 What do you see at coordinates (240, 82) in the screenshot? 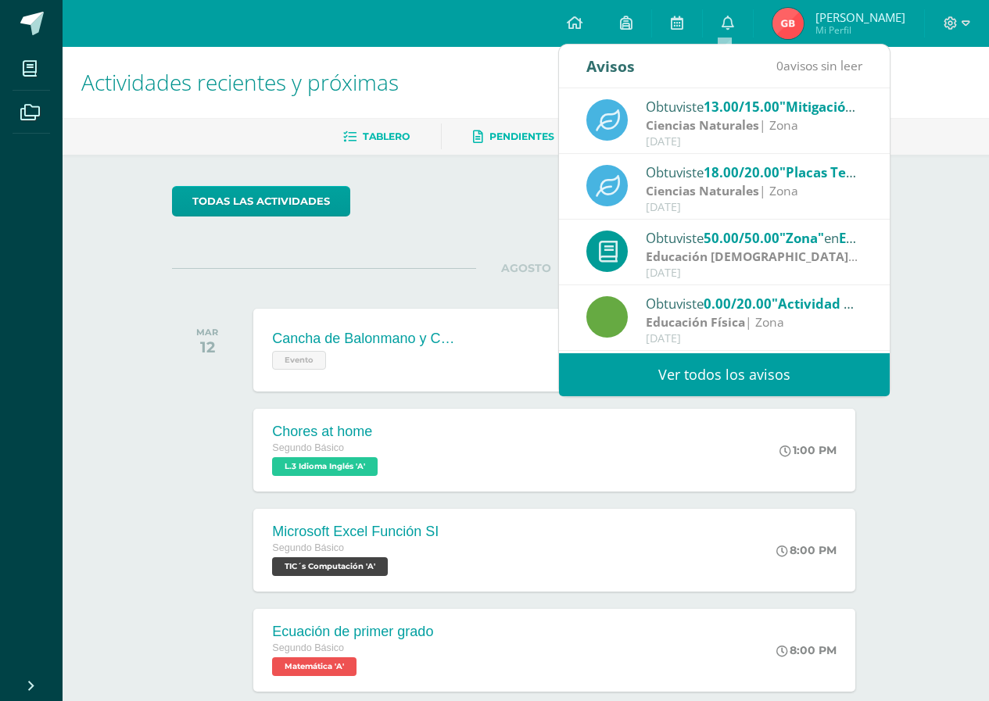
I see `span: Actividades recientes y próximas` at bounding box center [240, 82].